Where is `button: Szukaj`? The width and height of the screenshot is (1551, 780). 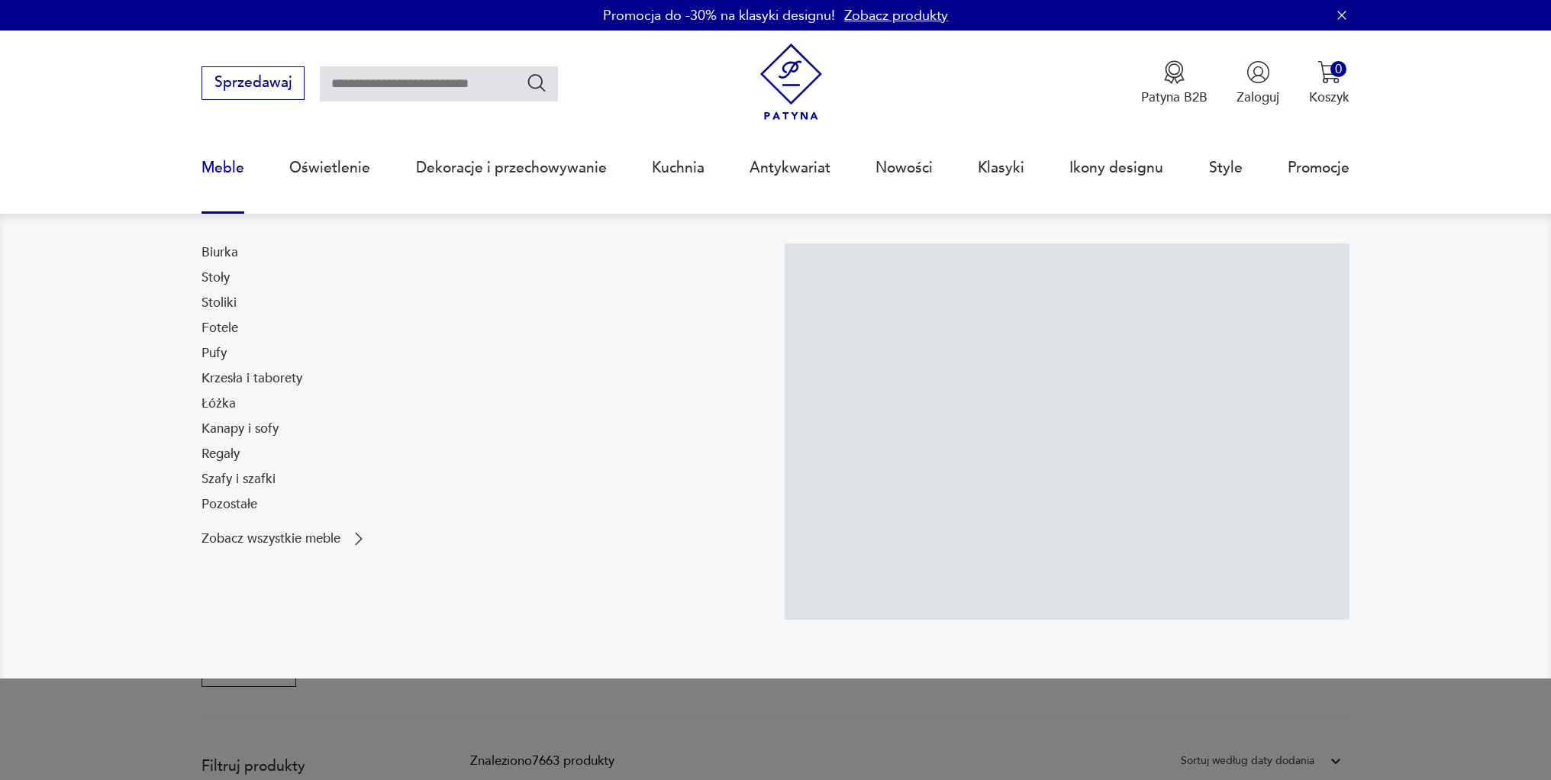
button: Szukaj is located at coordinates (537, 82).